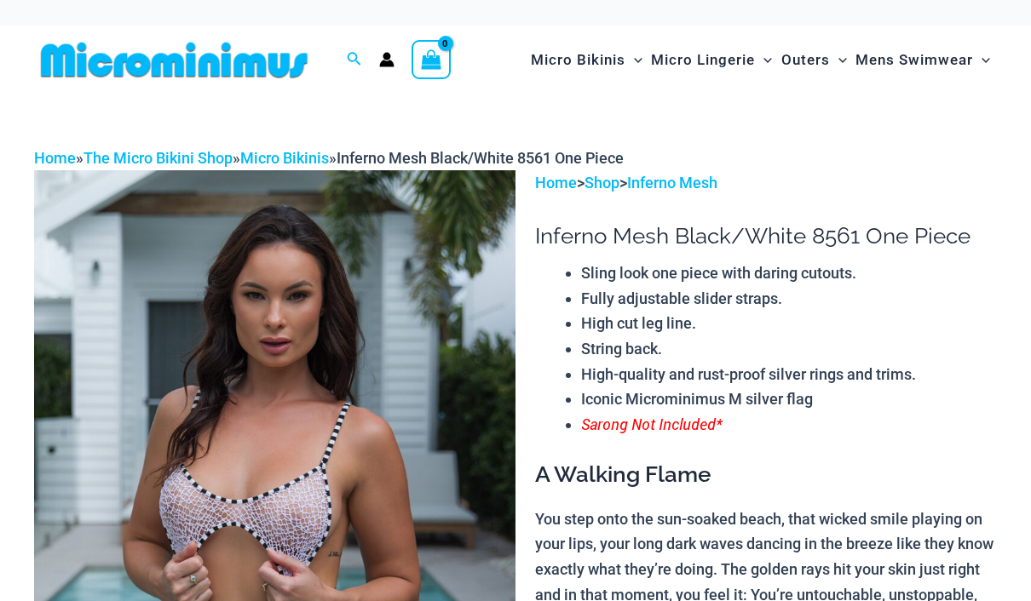 This screenshot has width=1031, height=601. What do you see at coordinates (789, 273) in the screenshot?
I see `li: Sling look one piece with daring cutouts.` at bounding box center [789, 273].